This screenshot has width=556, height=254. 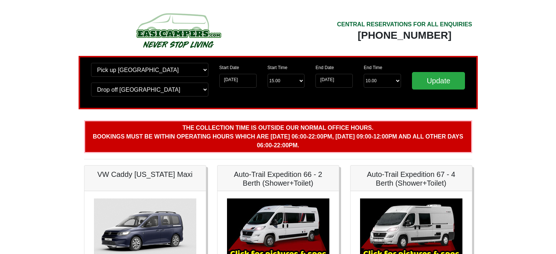 I want to click on input: Return Date, so click(x=334, y=81).